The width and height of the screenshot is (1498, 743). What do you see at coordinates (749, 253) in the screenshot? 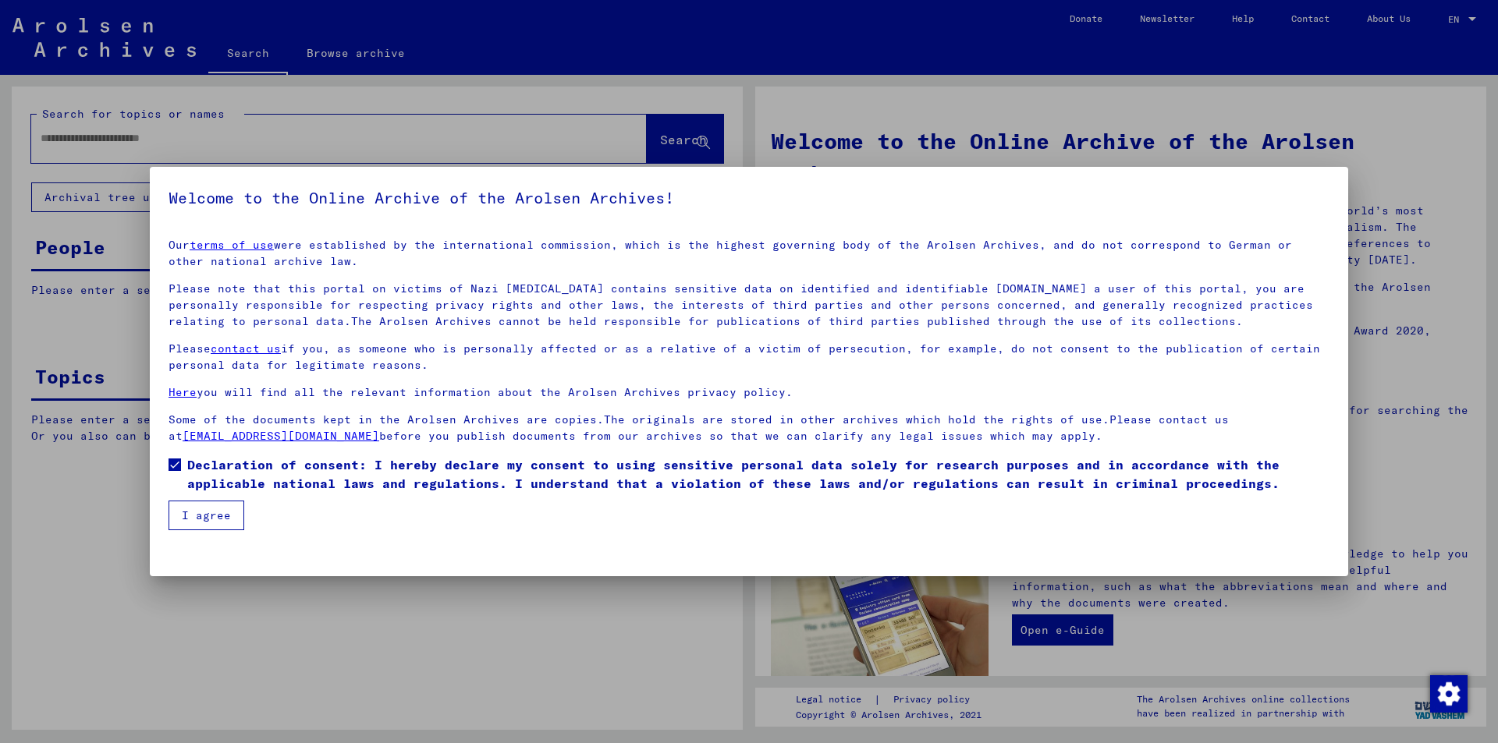
I see `p: Our were established by the international commission, which is the highest governing body of the ...` at bounding box center [749, 253].